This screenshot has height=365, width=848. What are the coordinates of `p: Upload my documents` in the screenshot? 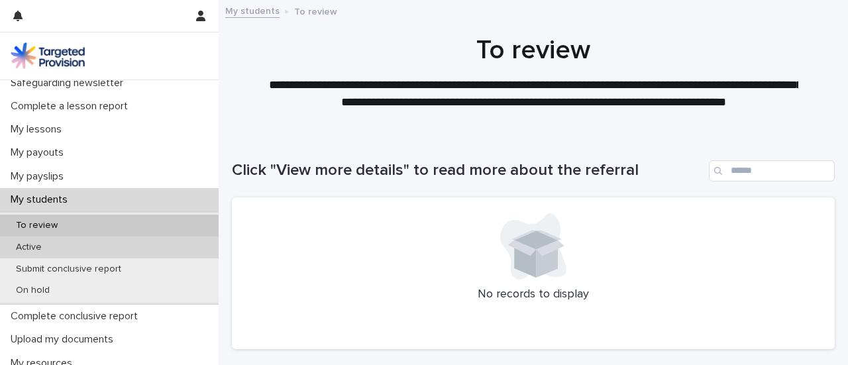 It's located at (64, 339).